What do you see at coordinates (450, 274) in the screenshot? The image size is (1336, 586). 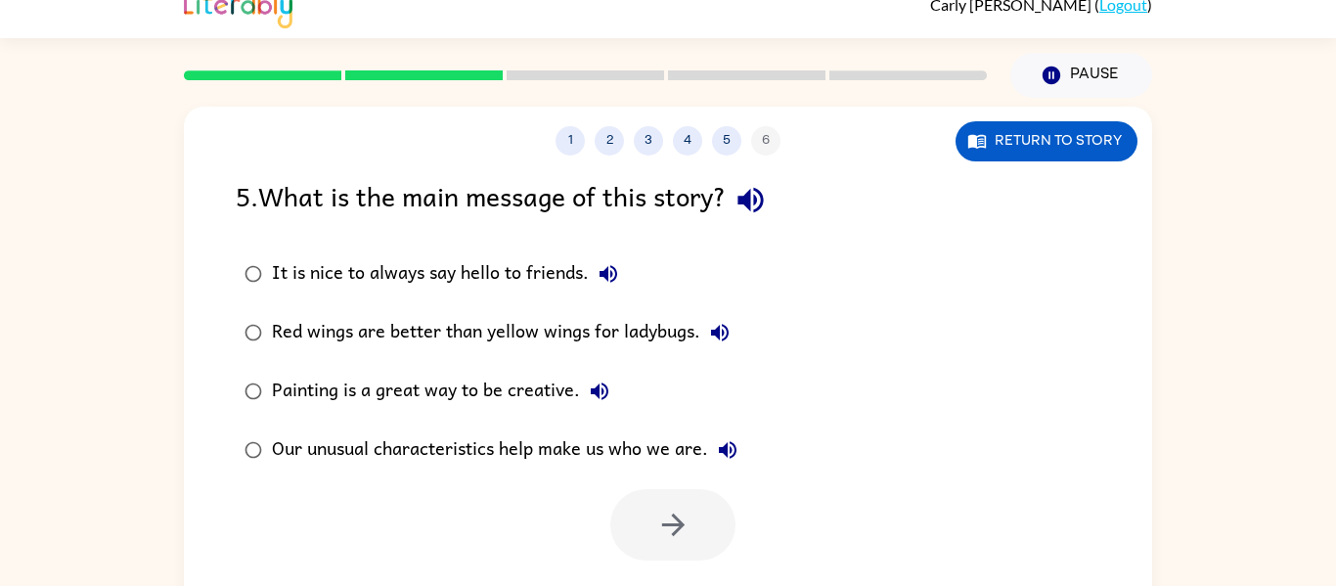 I see `div: It is nice to always say hello to friends.` at bounding box center [450, 274].